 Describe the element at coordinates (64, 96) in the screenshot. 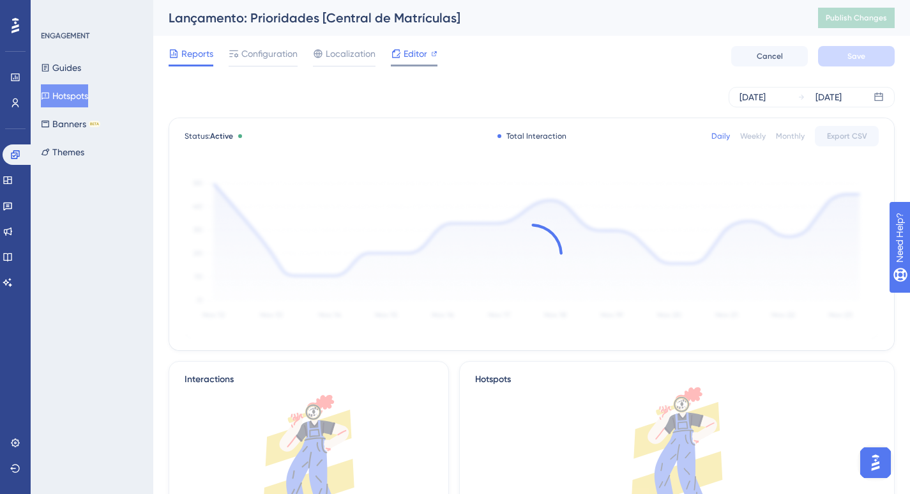

I see `button: Hotspots` at that location.